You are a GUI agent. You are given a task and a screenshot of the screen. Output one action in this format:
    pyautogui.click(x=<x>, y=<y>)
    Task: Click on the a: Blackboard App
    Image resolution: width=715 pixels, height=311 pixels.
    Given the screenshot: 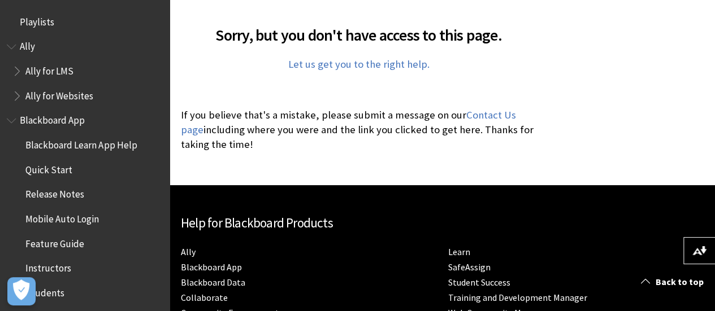 What is the action you would take?
    pyautogui.click(x=211, y=267)
    